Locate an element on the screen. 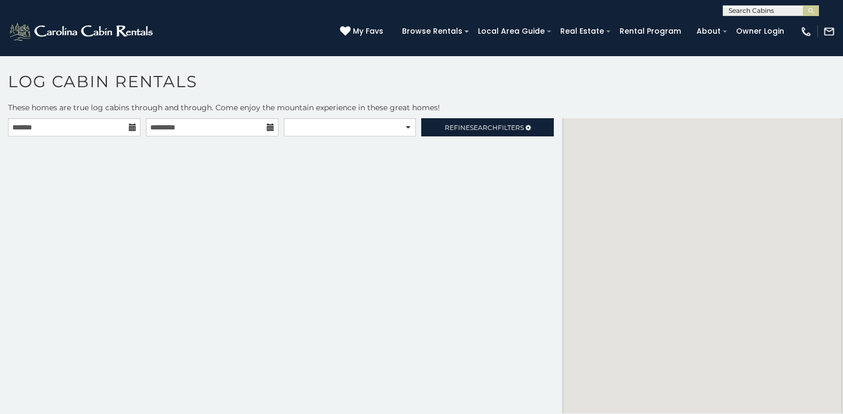 The height and width of the screenshot is (414, 843). a: About is located at coordinates (708, 31).